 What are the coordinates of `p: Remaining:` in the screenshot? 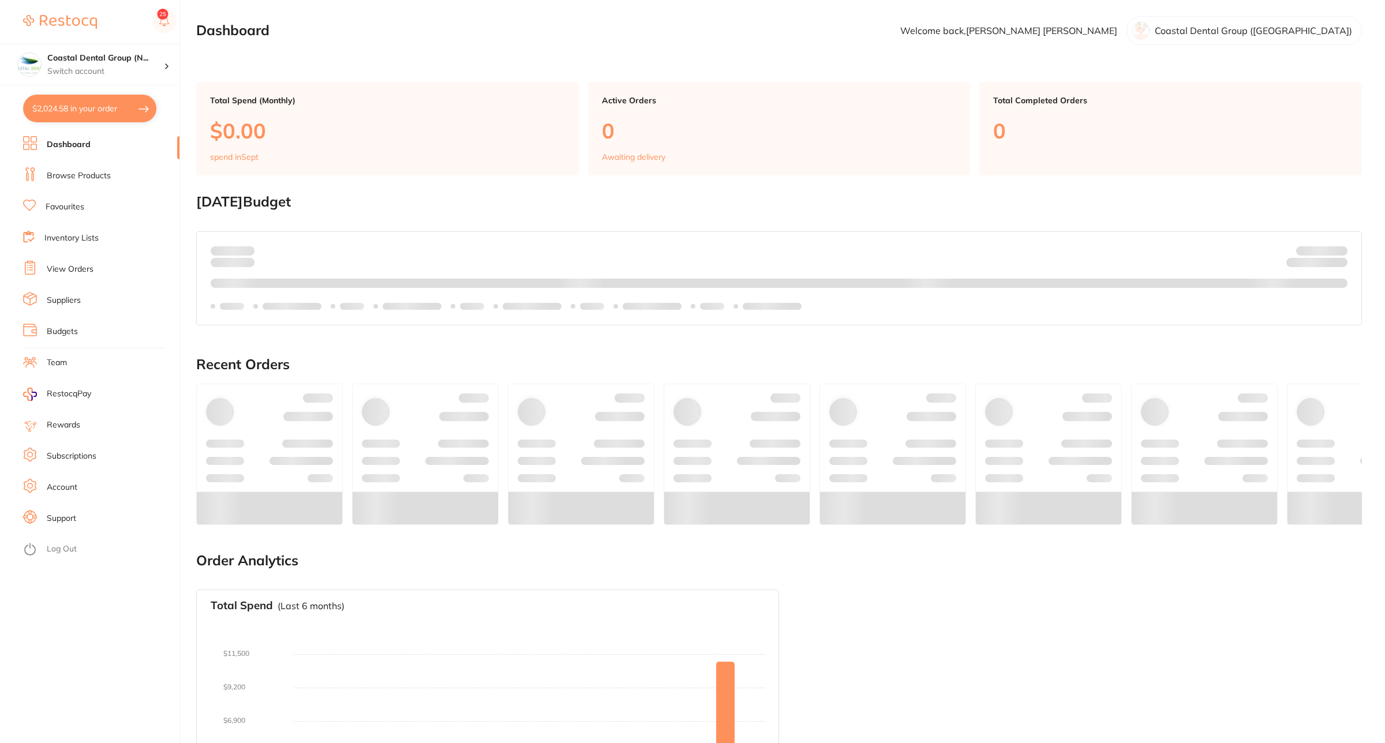 It's located at (1317, 262).